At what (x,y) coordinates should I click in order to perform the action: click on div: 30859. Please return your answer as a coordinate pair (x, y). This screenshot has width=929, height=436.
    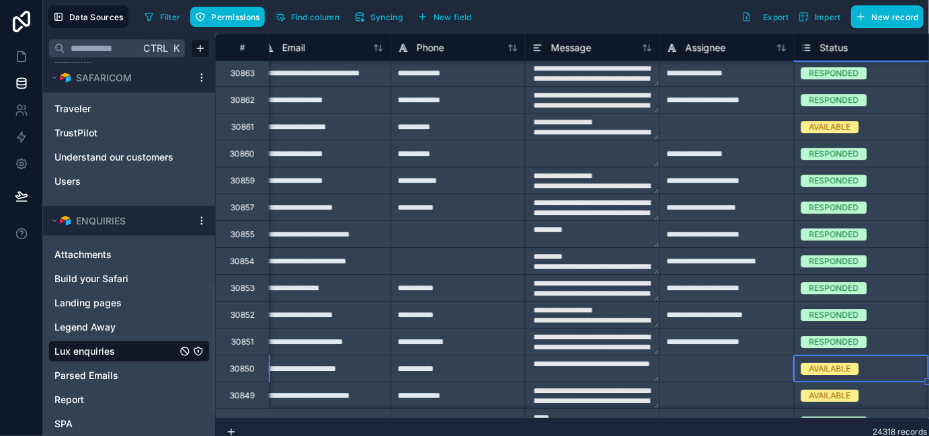
    Looking at the image, I should click on (243, 181).